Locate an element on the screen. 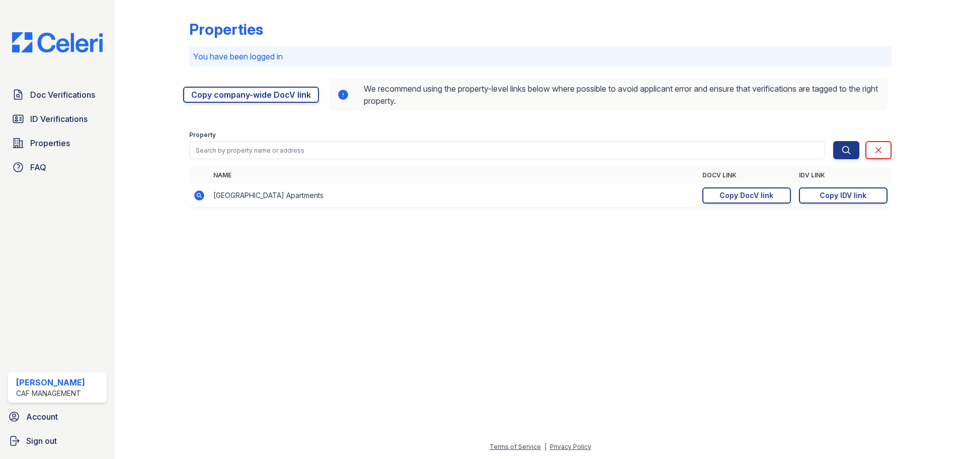  span: Doc Verifications is located at coordinates (62, 95).